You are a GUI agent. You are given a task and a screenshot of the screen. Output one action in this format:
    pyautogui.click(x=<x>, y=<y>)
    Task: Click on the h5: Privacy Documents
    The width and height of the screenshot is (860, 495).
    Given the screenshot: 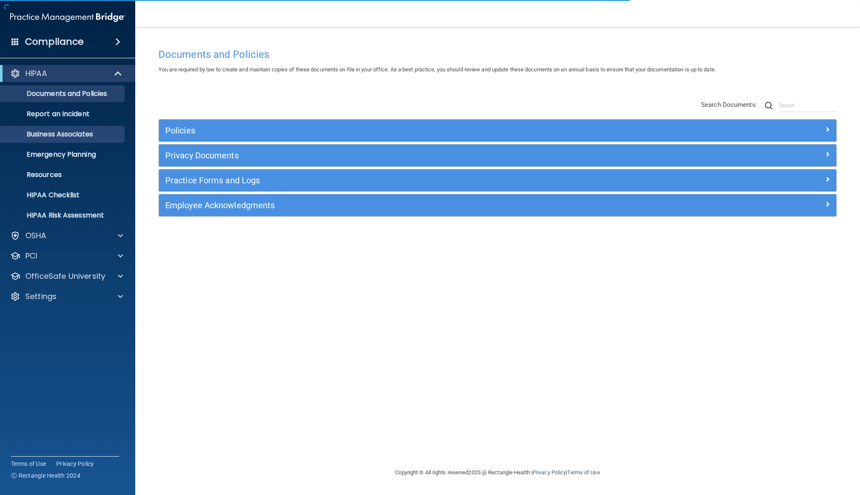 What is the action you would take?
    pyautogui.click(x=413, y=156)
    